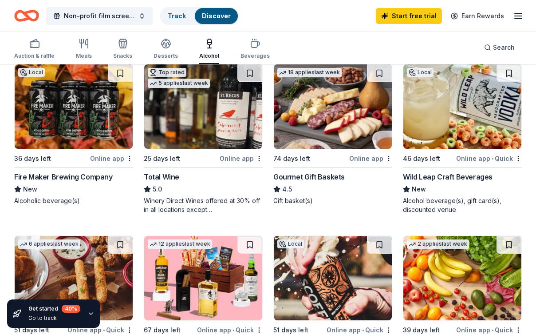 This screenshot has width=536, height=335. I want to click on button: Beverages, so click(255, 49).